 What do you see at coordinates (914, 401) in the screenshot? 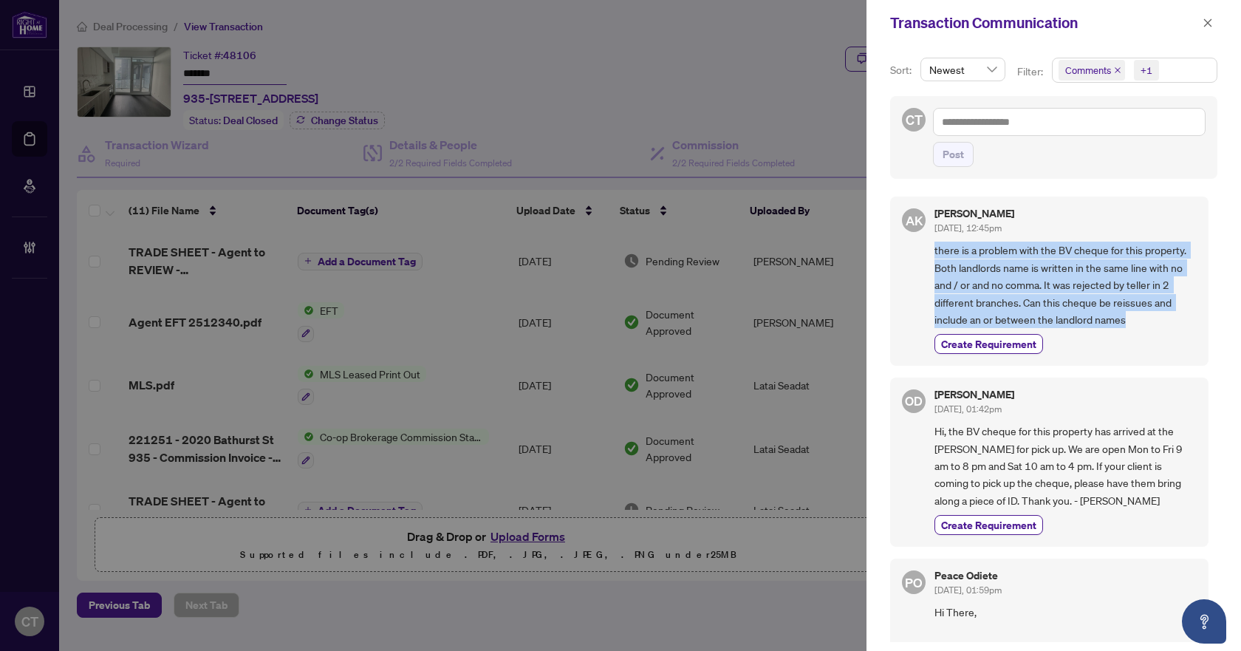
I see `span: OD` at bounding box center [914, 401].